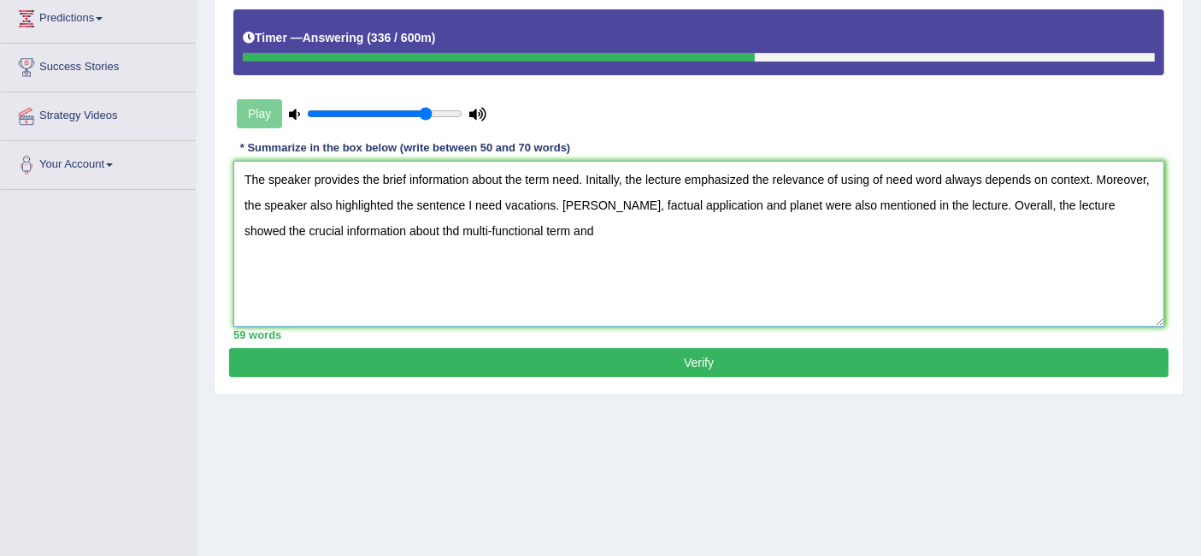 The width and height of the screenshot is (1201, 556). I want to click on div: * Summarize in the box below (write between 50 and 70 words), so click(405, 147).